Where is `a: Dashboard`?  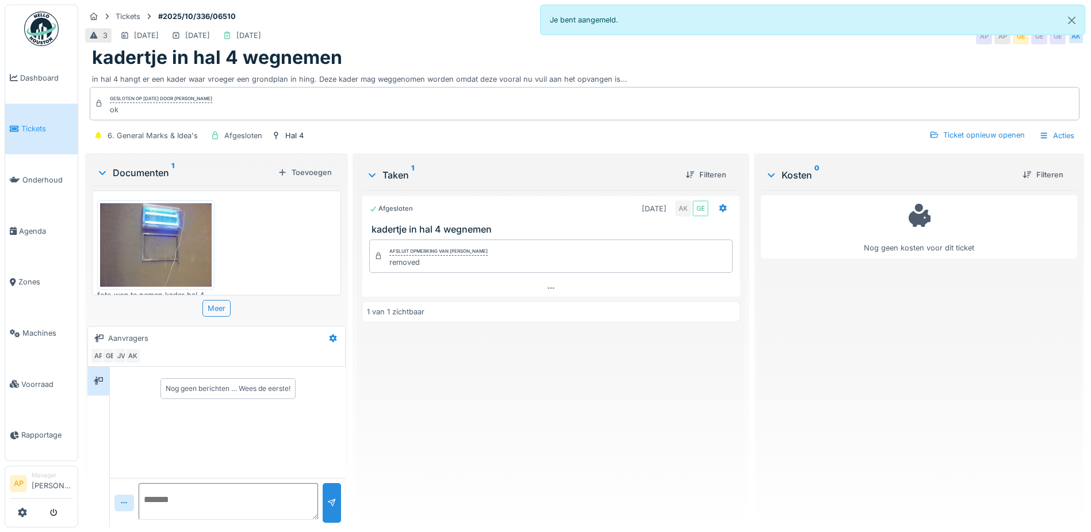 a: Dashboard is located at coordinates (41, 78).